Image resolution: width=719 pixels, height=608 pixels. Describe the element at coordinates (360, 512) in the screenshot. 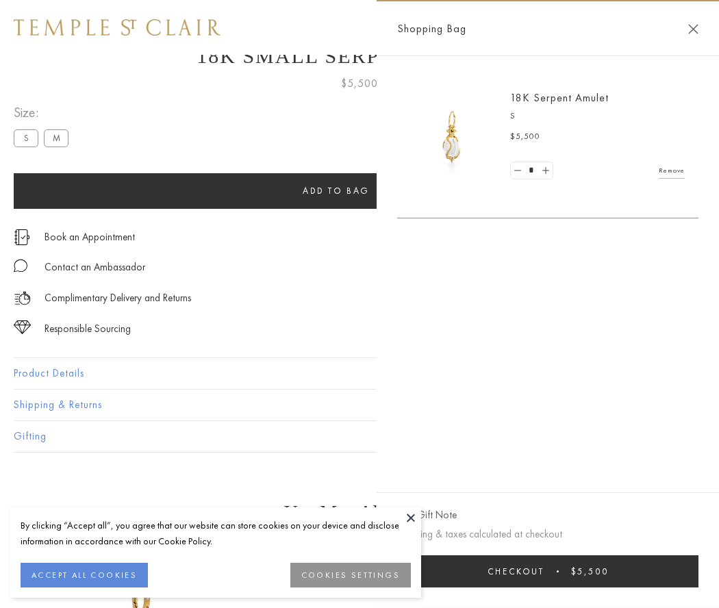

I see `h3: You May Also Like` at that location.